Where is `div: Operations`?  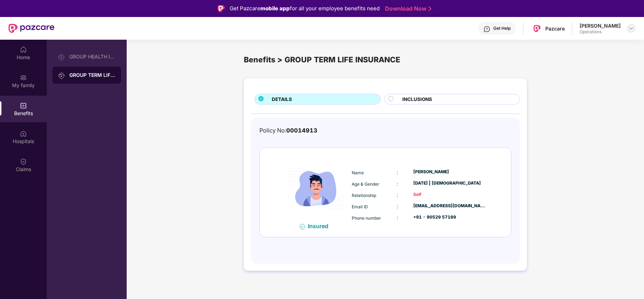
div: Operations is located at coordinates (600, 32).